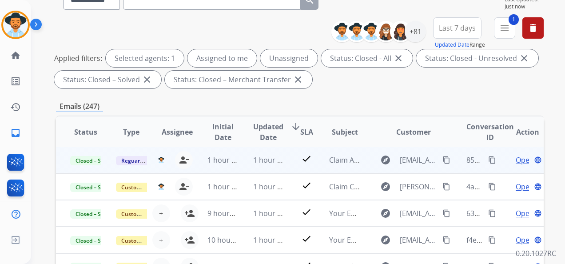  I want to click on span: Conversation ID, so click(490, 132).